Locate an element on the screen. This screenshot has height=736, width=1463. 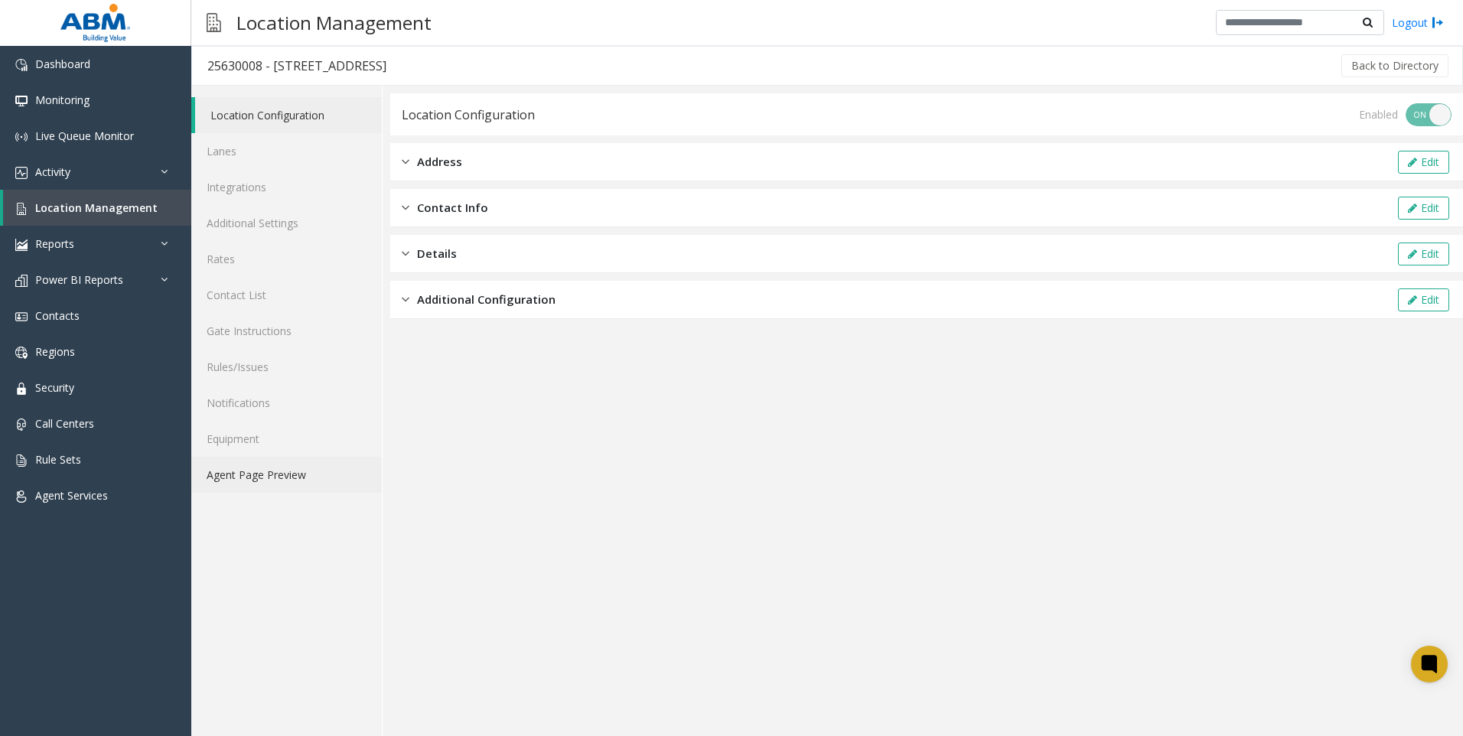
span: Contacts is located at coordinates (57, 315).